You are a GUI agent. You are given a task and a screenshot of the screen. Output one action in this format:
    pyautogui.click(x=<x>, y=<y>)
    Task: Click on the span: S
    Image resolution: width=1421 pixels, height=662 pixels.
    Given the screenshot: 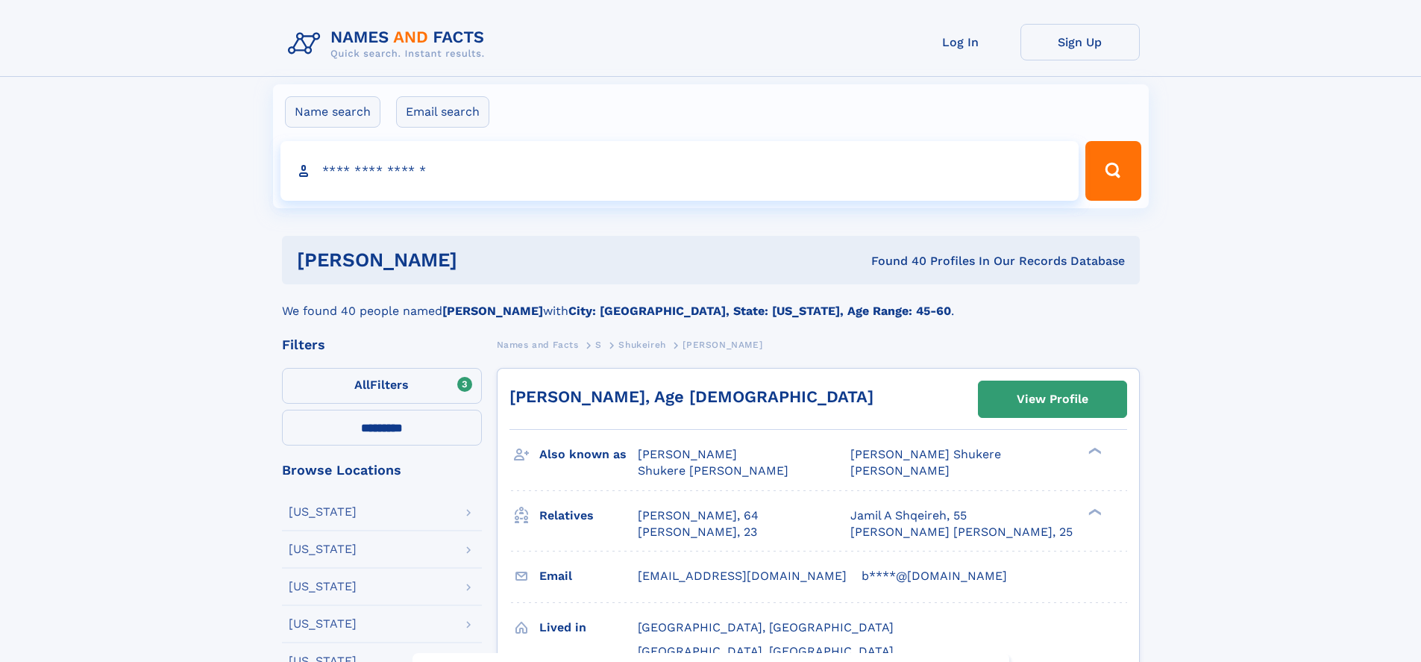 What is the action you would take?
    pyautogui.click(x=598, y=345)
    